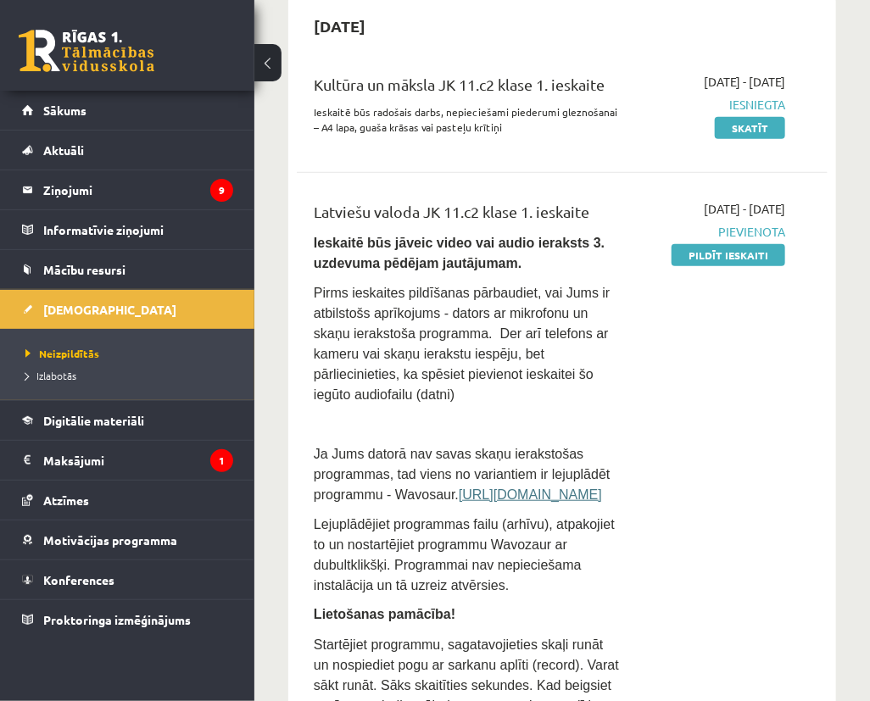  What do you see at coordinates (466, 88) in the screenshot?
I see `div: Kultūra un māksla JK 11.c2 klase 1. ieskaite` at bounding box center [466, 88].